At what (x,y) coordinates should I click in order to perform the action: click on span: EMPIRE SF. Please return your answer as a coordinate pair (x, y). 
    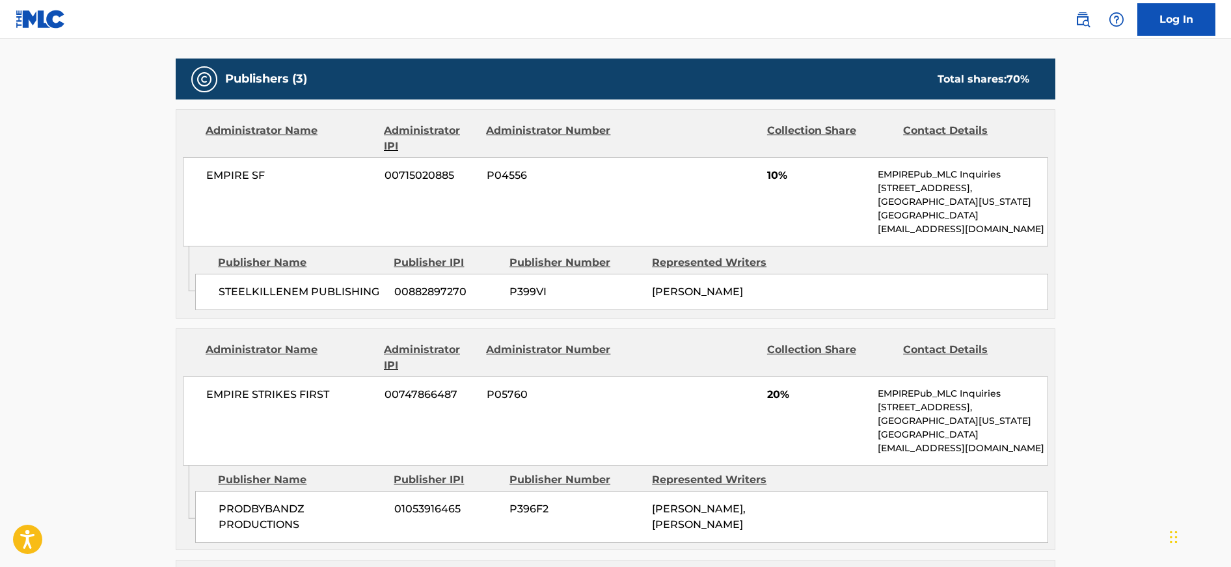
    Looking at the image, I should click on (290, 176).